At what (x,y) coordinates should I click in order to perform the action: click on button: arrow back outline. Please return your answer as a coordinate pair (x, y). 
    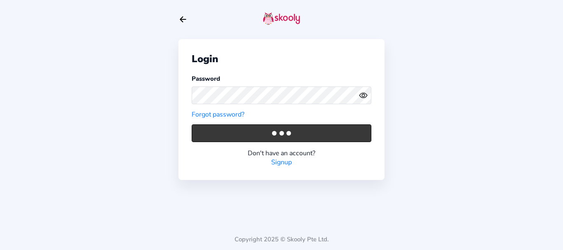
    Looking at the image, I should click on (183, 19).